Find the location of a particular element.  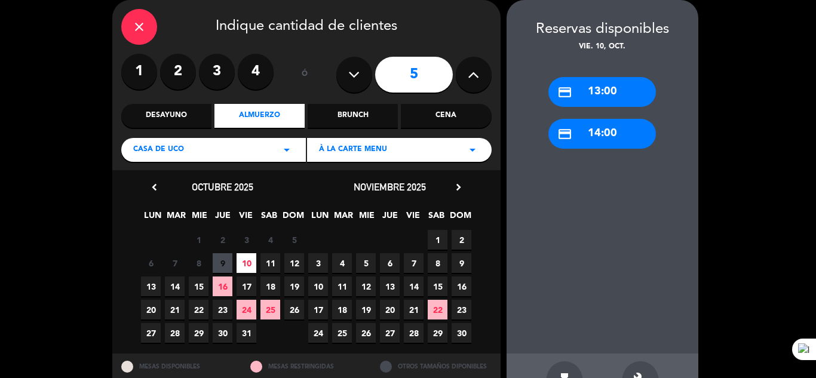

div: 14:00 is located at coordinates (602, 134).